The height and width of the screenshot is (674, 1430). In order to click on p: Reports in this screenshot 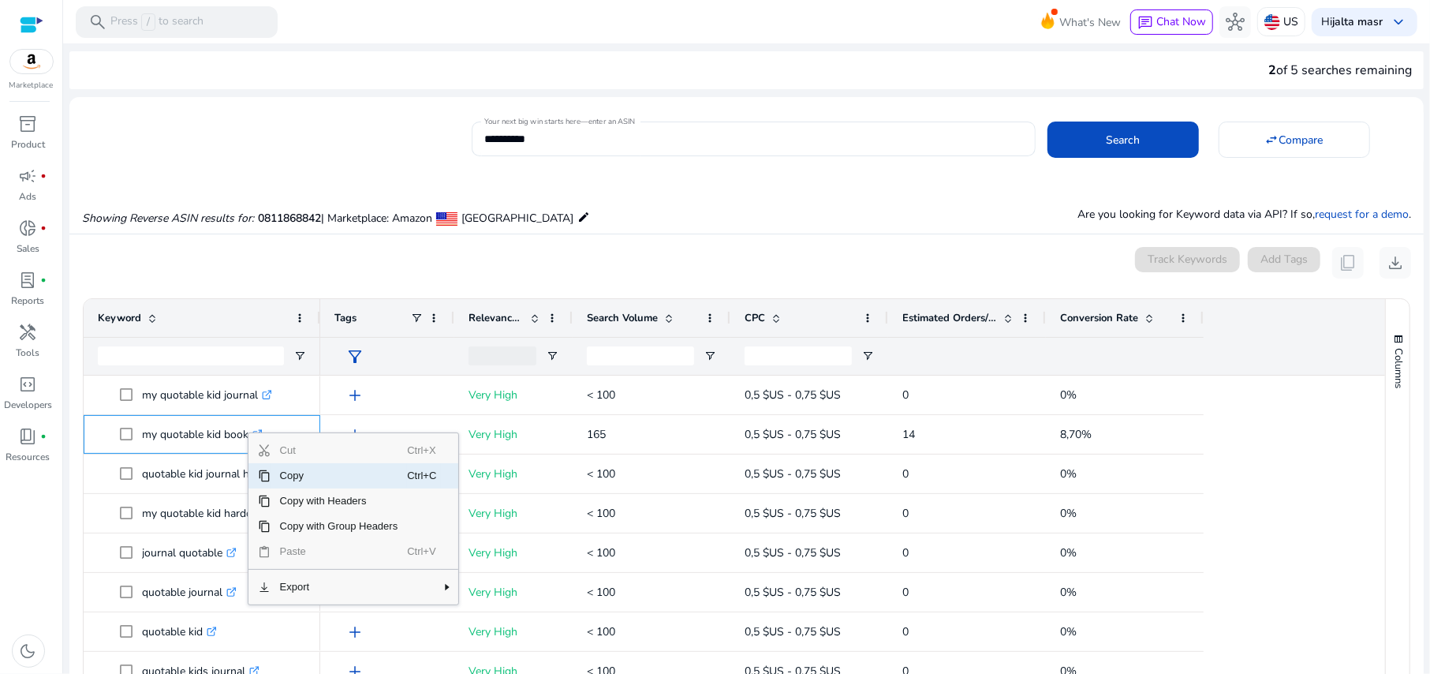, I will do `click(28, 301)`.